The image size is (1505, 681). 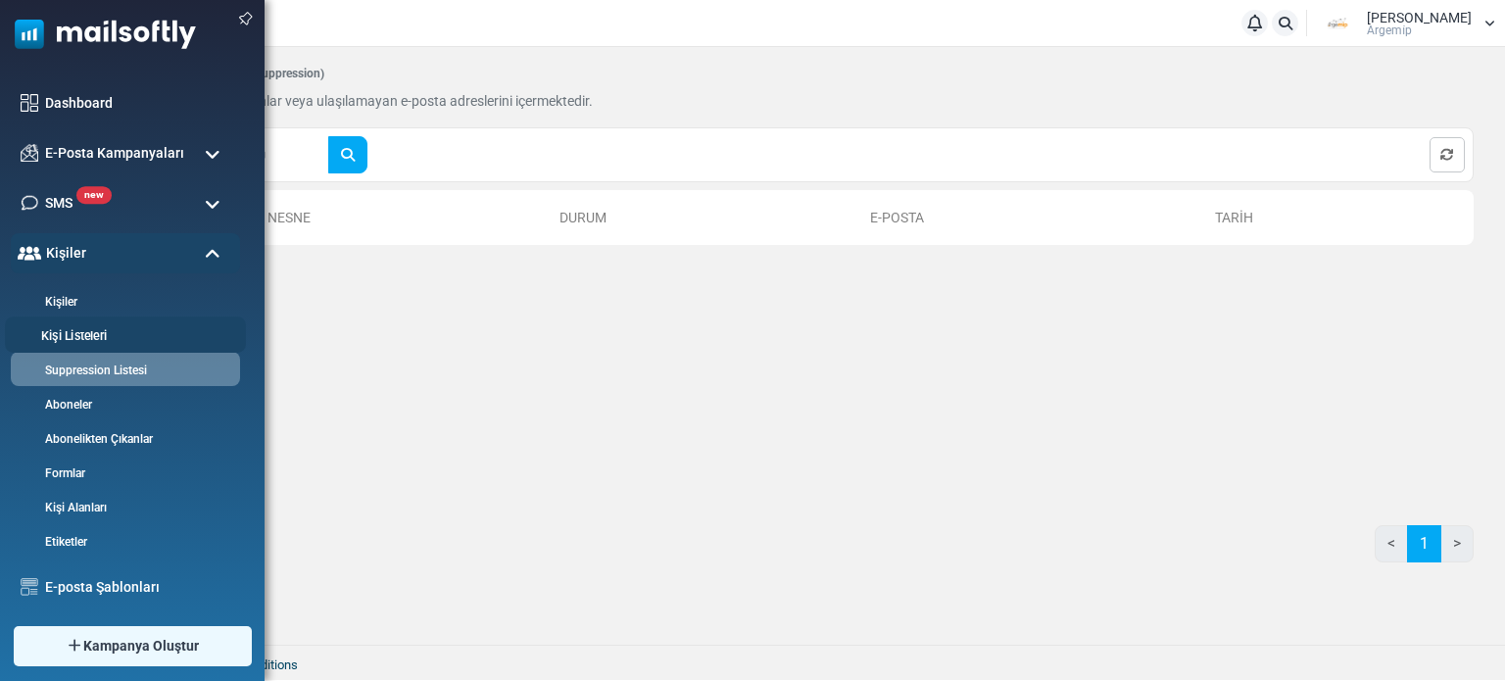 I want to click on a: 1, so click(x=1424, y=544).